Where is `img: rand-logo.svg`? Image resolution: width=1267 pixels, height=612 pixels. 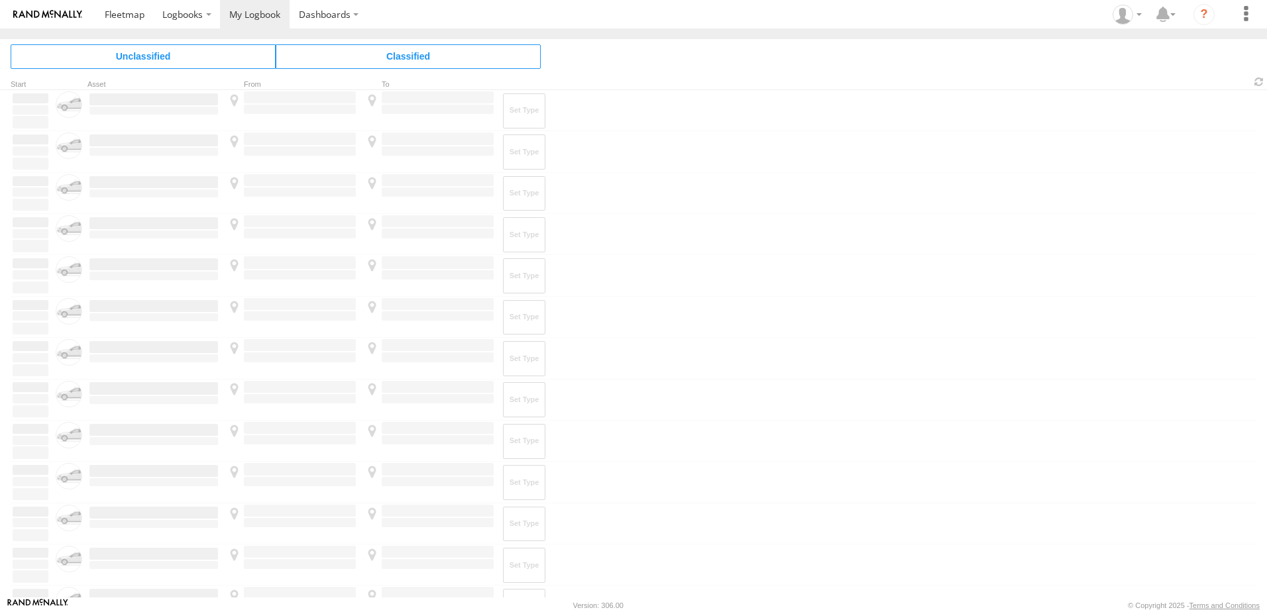 img: rand-logo.svg is located at coordinates (48, 15).